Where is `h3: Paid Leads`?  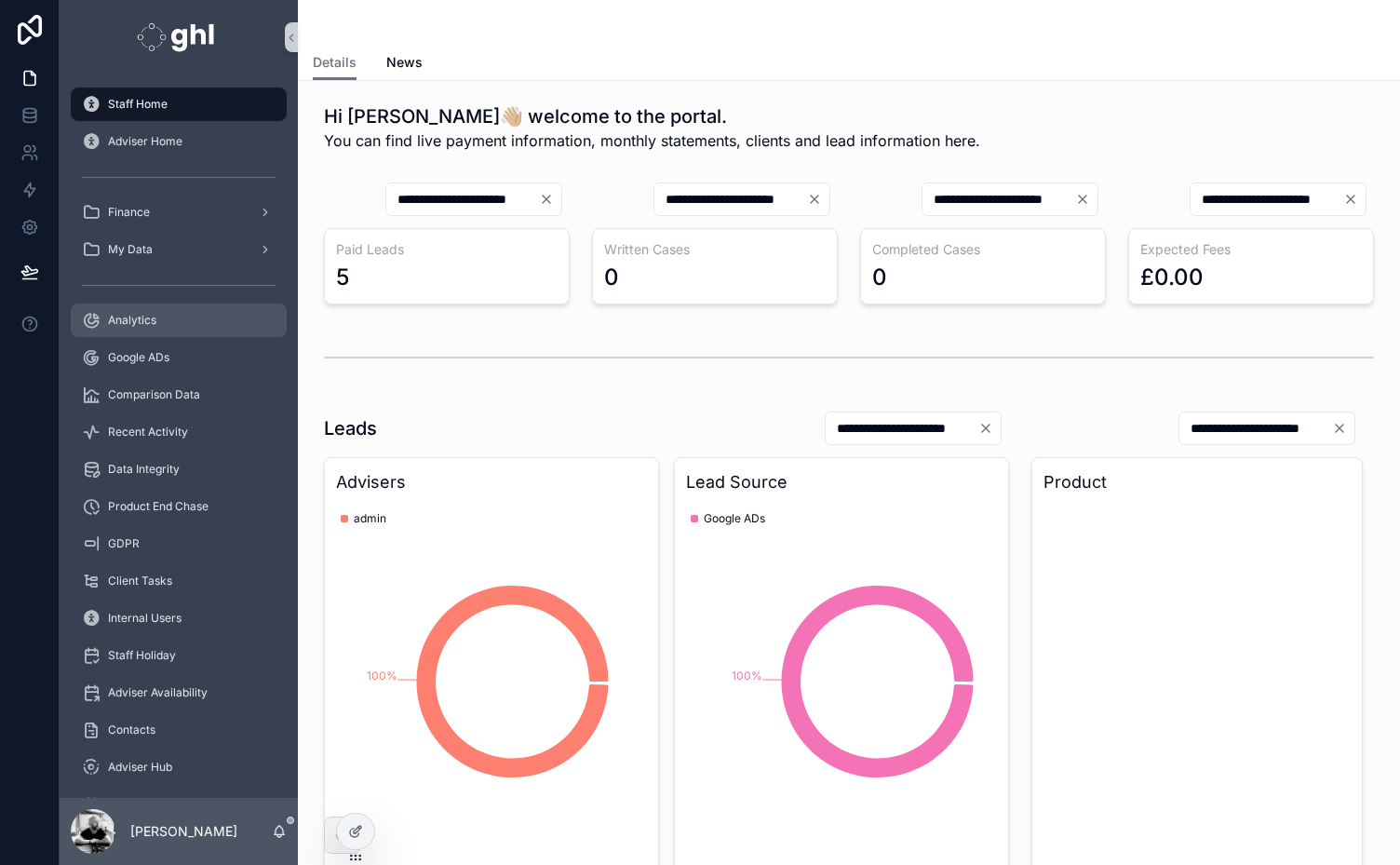 h3: Paid Leads is located at coordinates (447, 250).